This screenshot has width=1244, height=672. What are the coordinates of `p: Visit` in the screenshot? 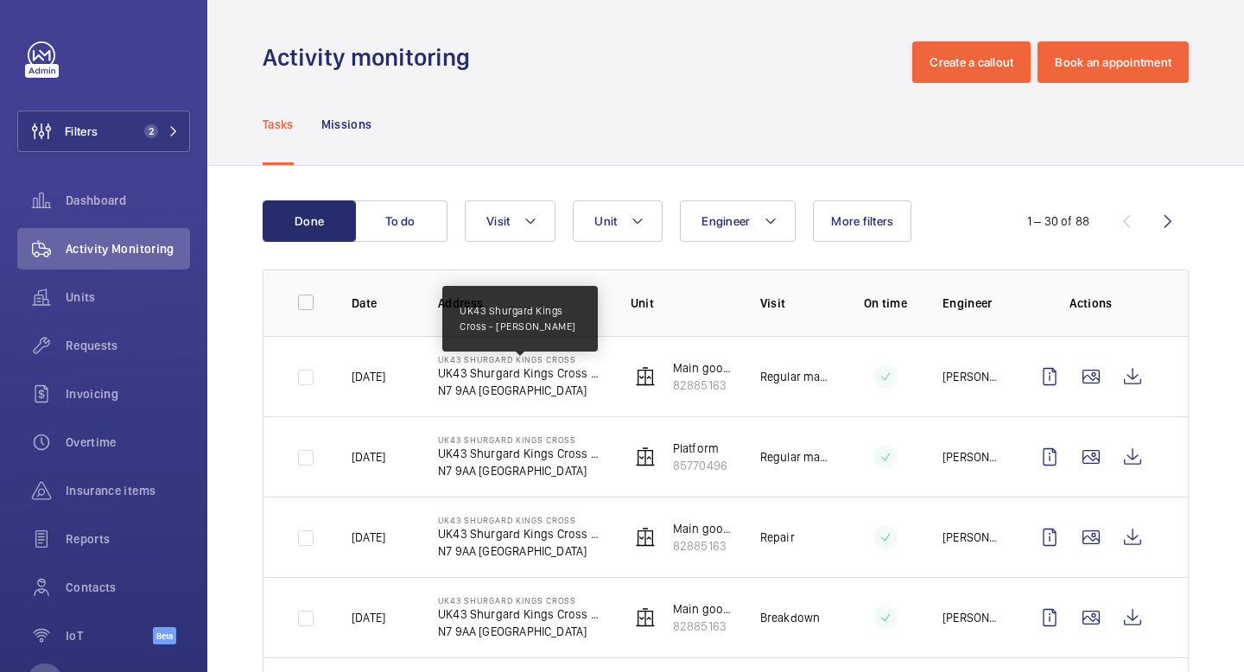 It's located at (794, 303).